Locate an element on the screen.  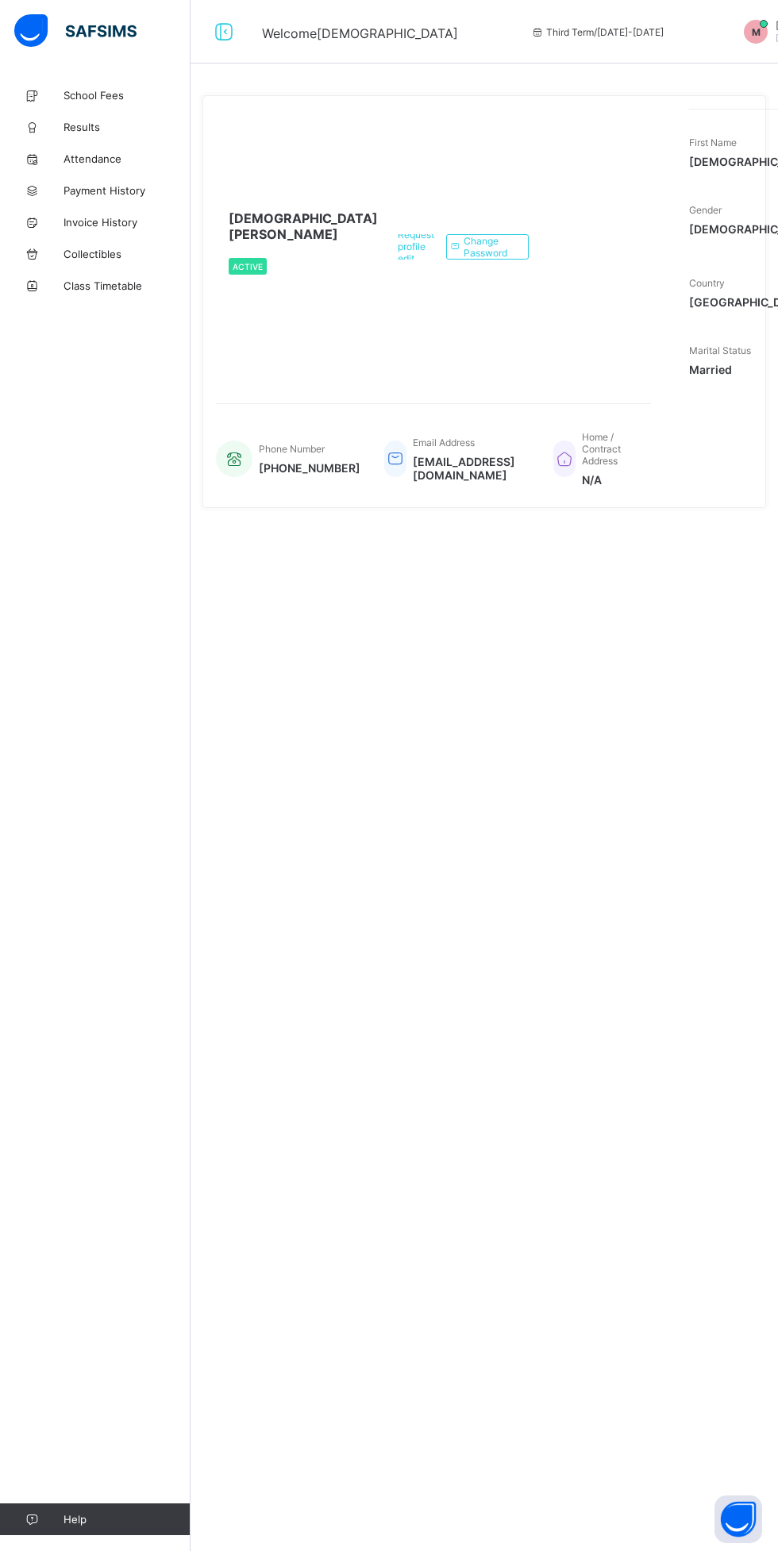
span: Invoice History is located at coordinates (127, 222).